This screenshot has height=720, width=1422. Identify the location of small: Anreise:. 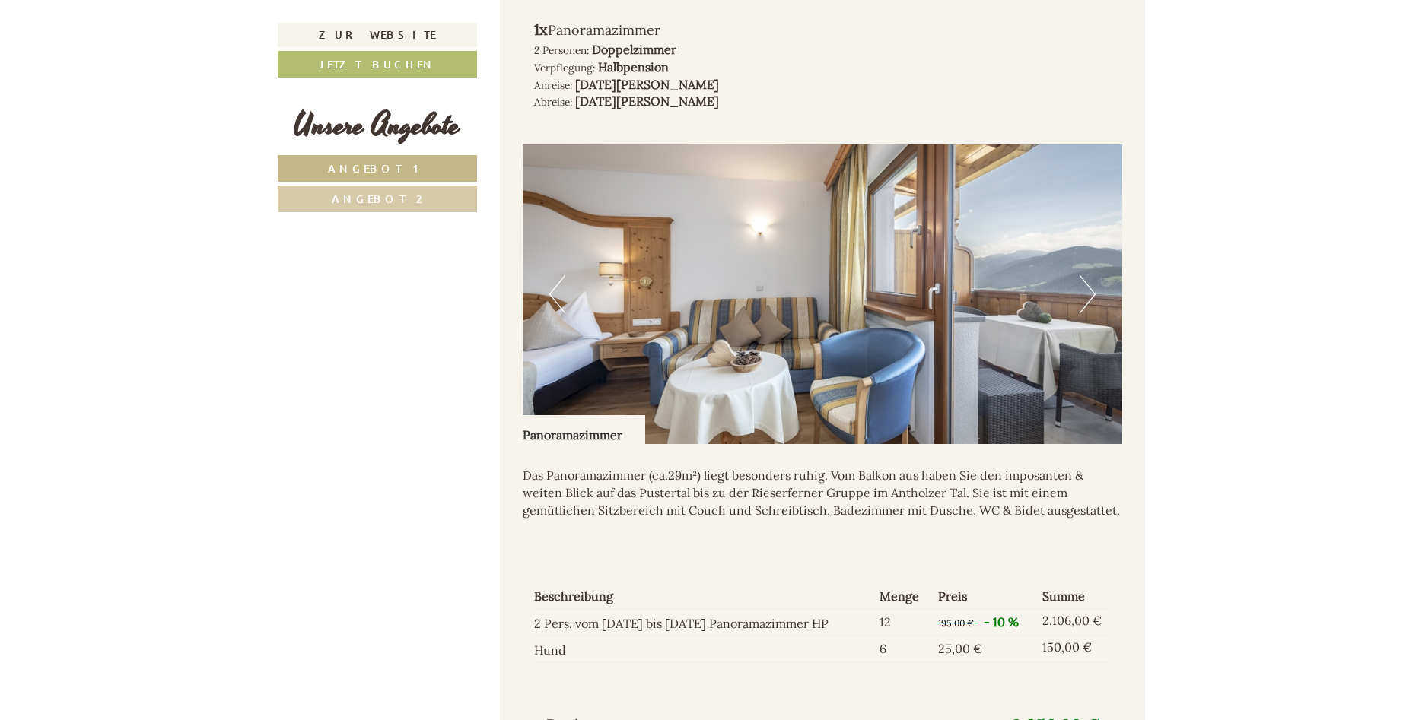
(553, 85).